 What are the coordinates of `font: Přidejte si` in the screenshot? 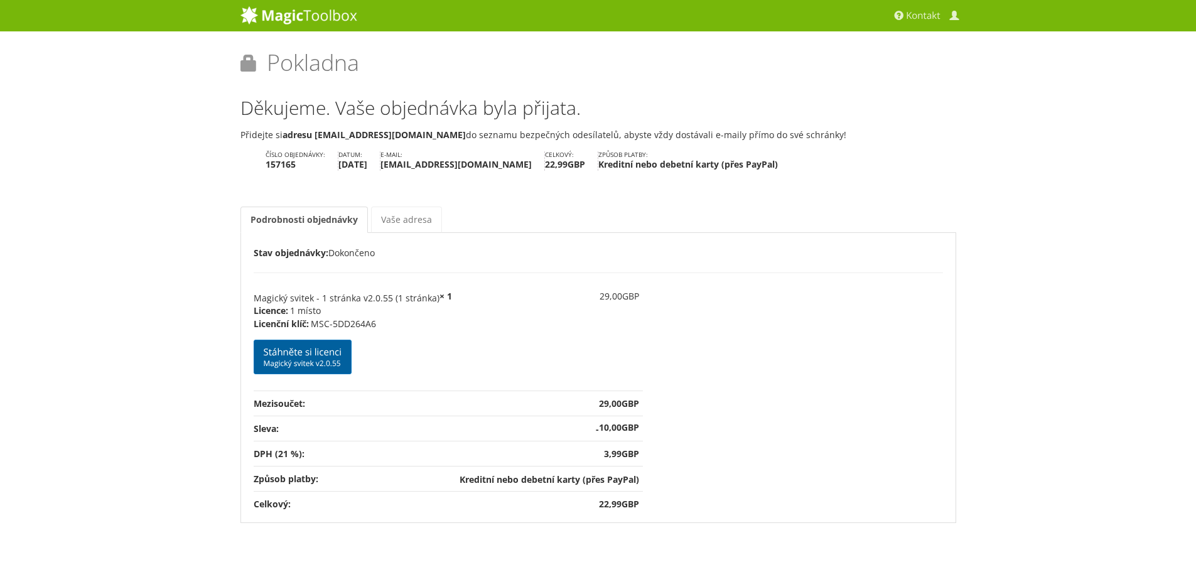 It's located at (261, 134).